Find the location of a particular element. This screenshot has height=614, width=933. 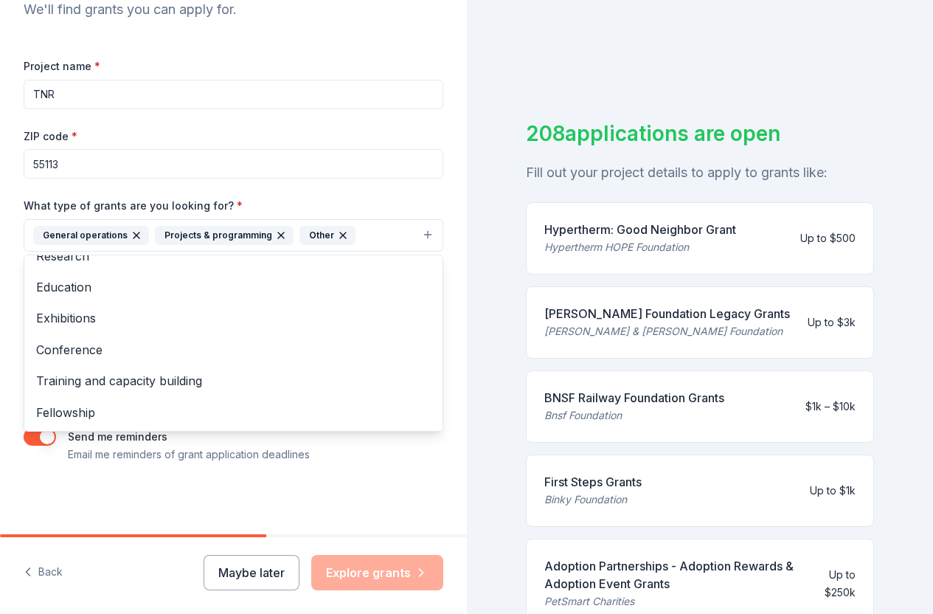

span: Education is located at coordinates (233, 287).